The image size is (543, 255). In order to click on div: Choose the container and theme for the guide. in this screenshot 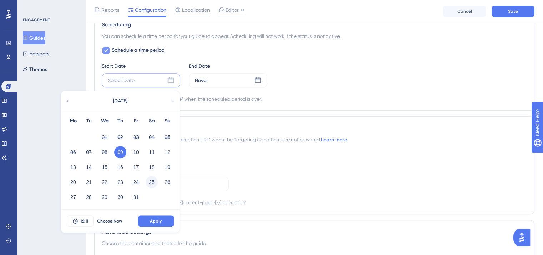, I will do `click(314, 243)`.